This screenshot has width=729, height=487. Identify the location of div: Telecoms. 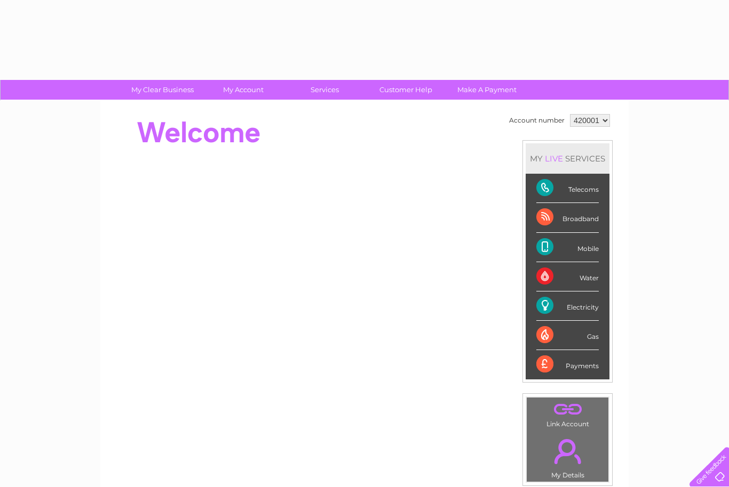
(567, 188).